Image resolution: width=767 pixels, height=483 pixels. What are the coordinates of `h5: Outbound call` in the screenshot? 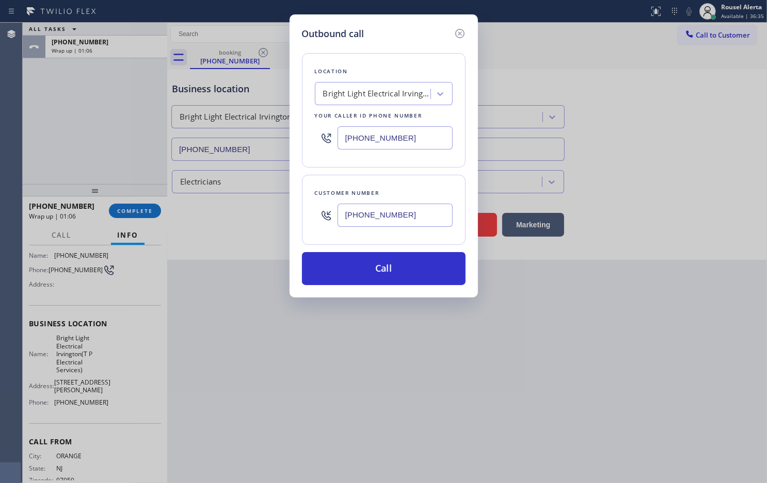 It's located at (333, 34).